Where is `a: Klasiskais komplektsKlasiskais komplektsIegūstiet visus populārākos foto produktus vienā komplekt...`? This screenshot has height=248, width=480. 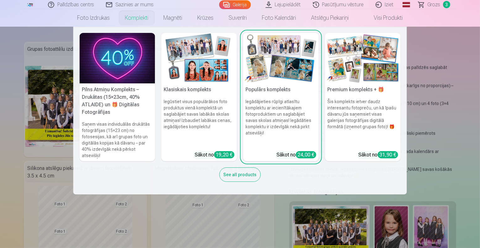
a: Klasiskais komplektsKlasiskais komplektsIegūstiet visus populārākos foto produktus vienā komplekt... is located at coordinates (199, 97).